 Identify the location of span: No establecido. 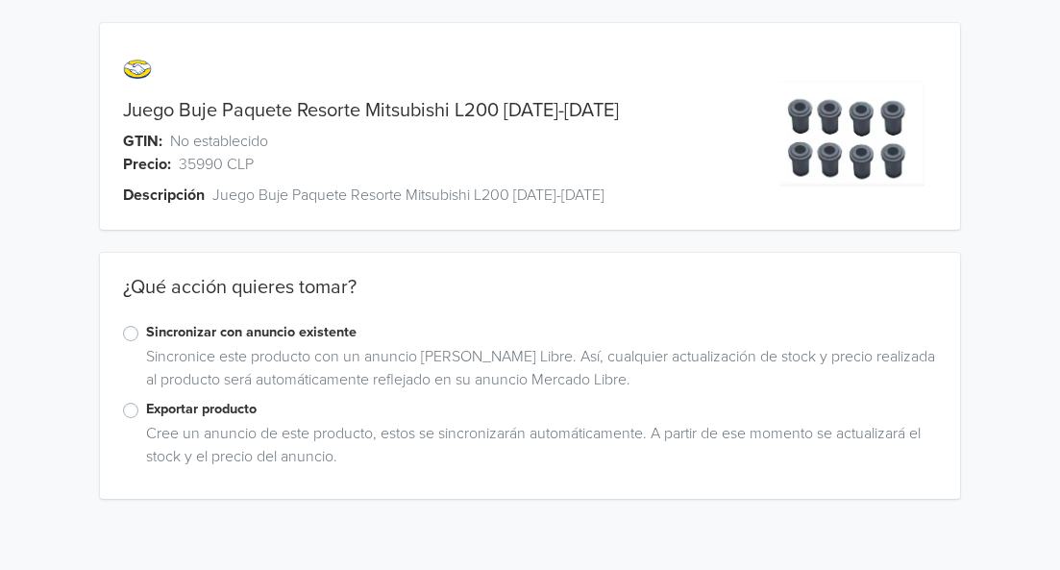
(219, 141).